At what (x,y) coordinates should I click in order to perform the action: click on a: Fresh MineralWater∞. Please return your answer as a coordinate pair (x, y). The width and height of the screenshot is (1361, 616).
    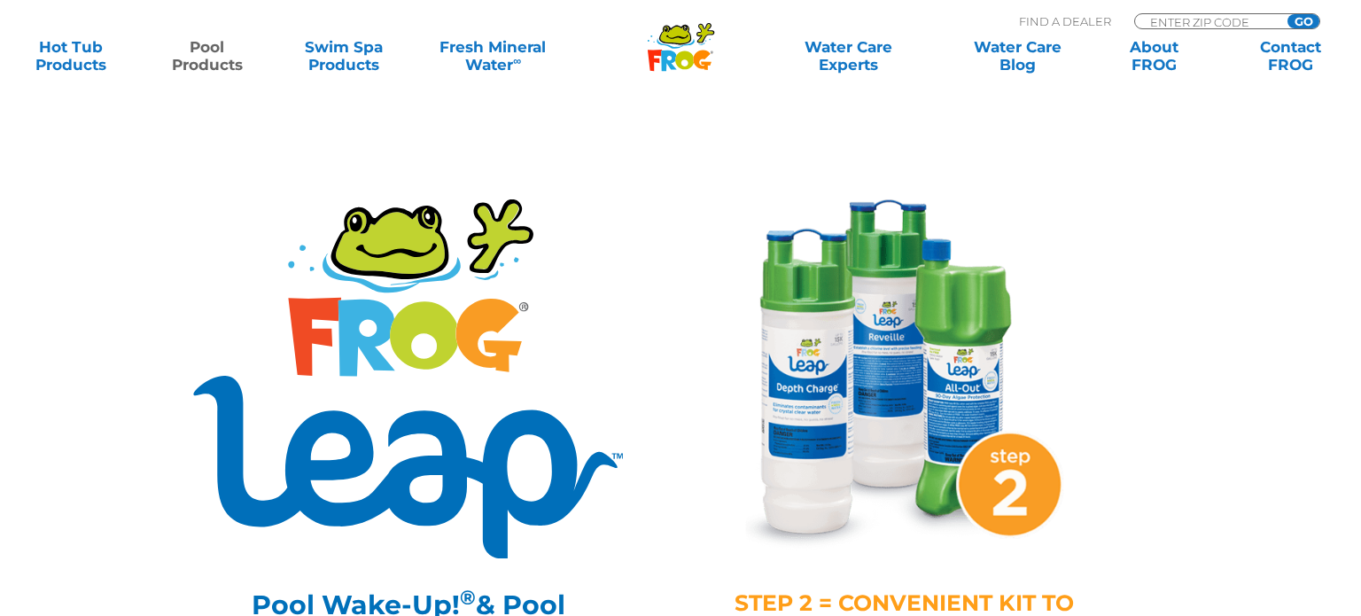
    Looking at the image, I should click on (493, 56).